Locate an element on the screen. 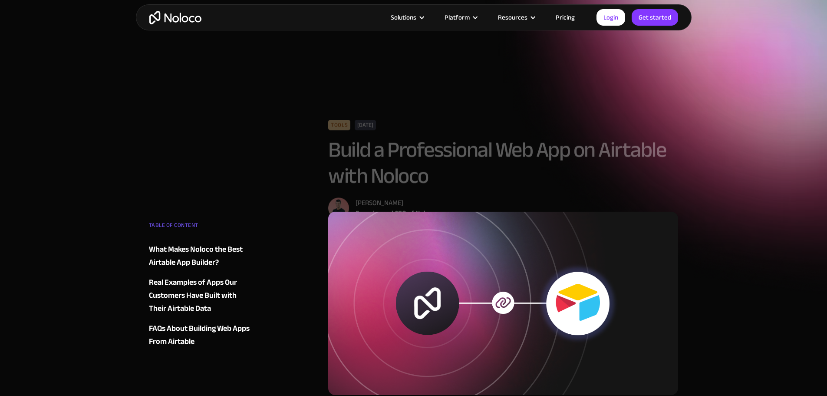  a: home is located at coordinates (175, 17).